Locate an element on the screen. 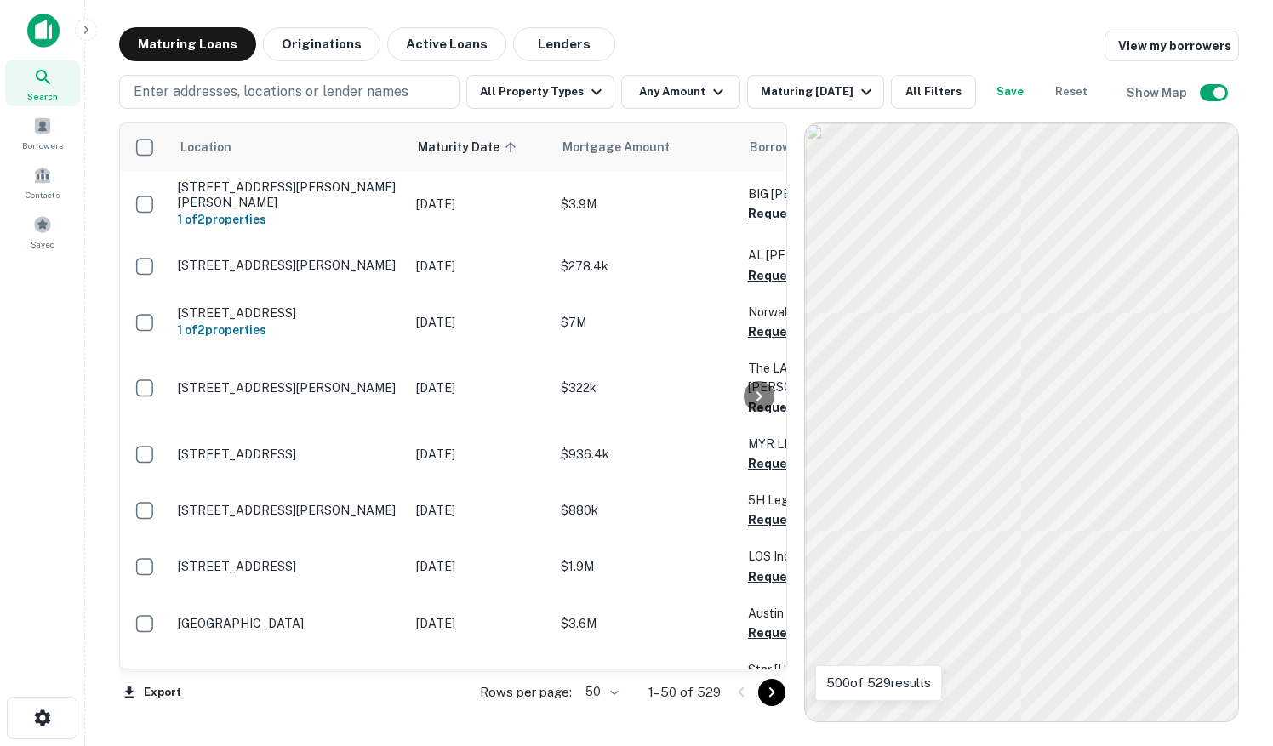 The image size is (1273, 746). button: Reset is located at coordinates (1071, 92).